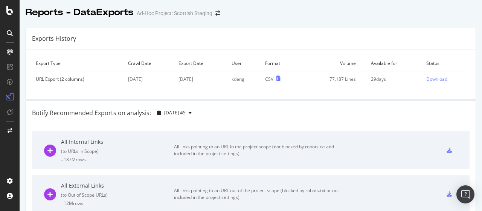 The image size is (482, 211). I want to click on td: kdeng, so click(245, 79).